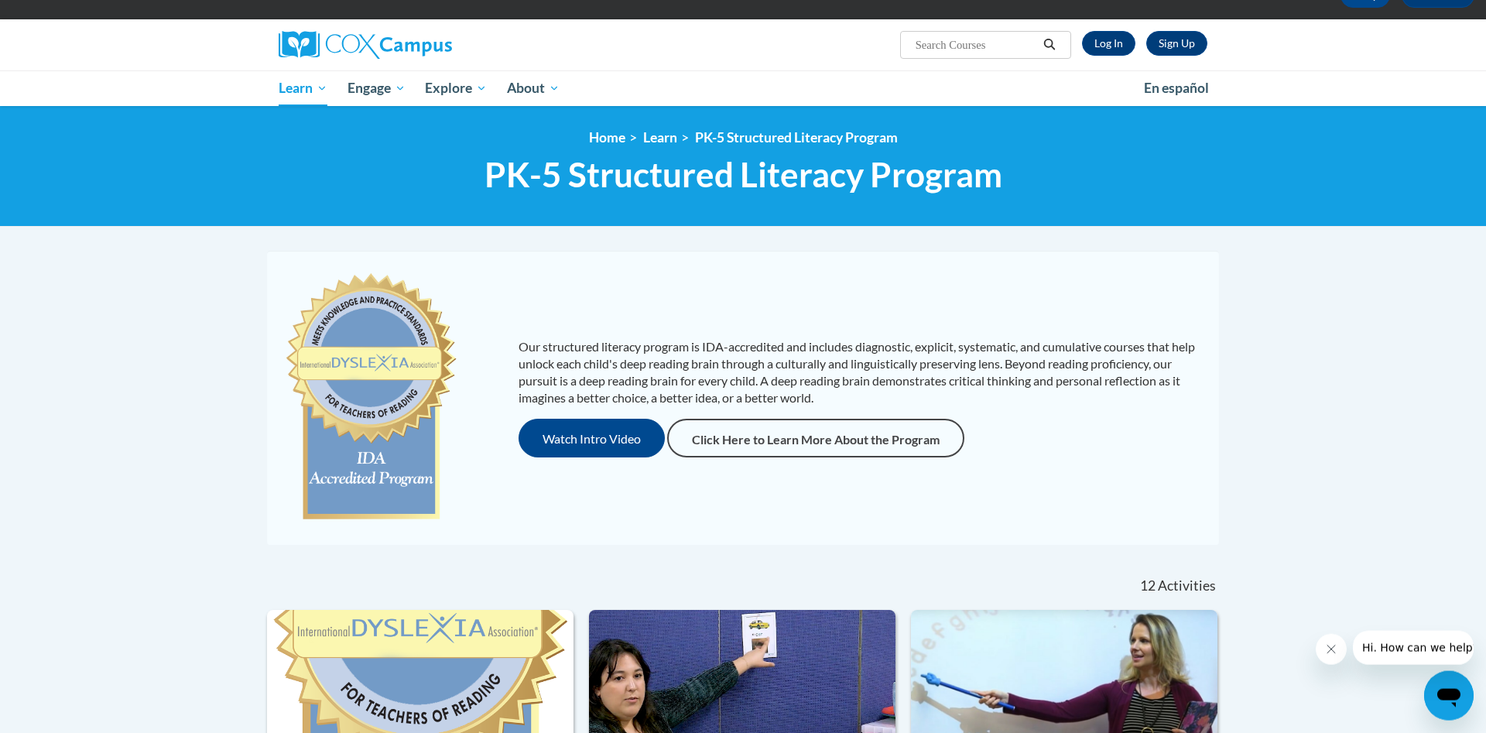  I want to click on a: PK-5 Structured Literacy Program, so click(797, 137).